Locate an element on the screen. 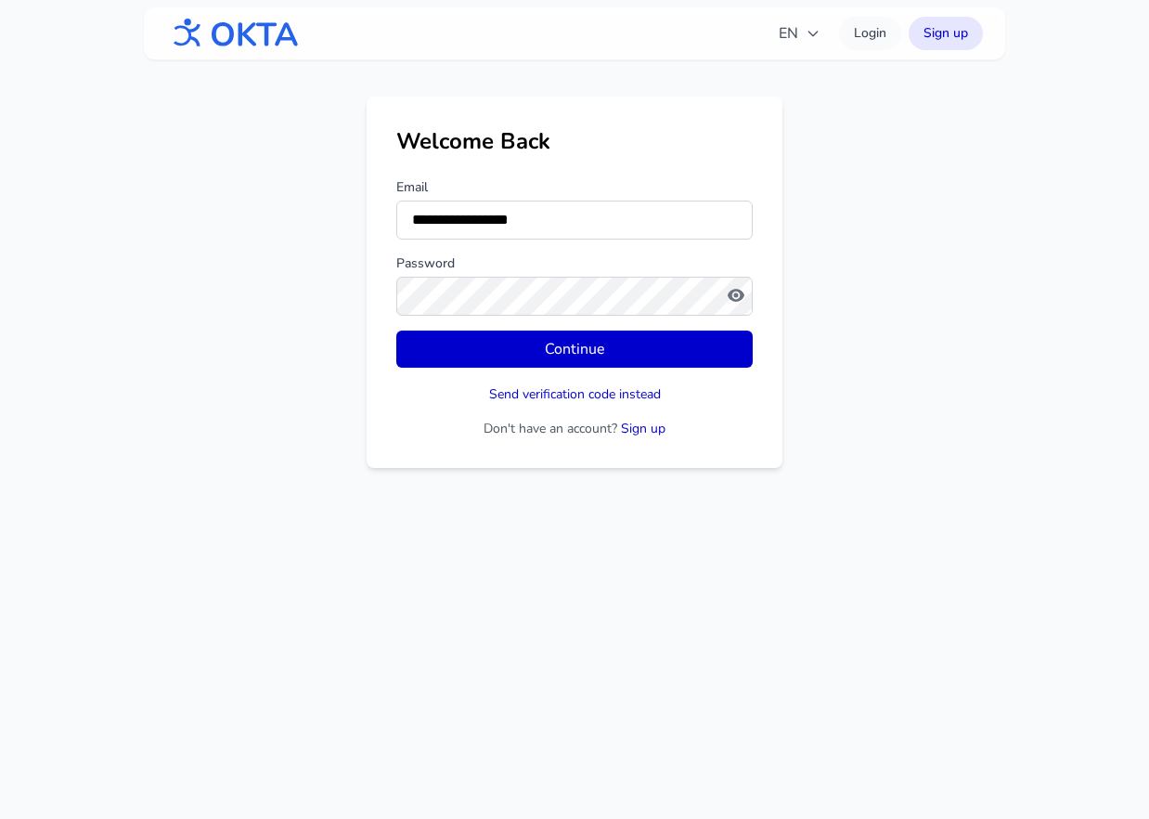 The width and height of the screenshot is (1149, 819). button: Continue is located at coordinates (574, 349).